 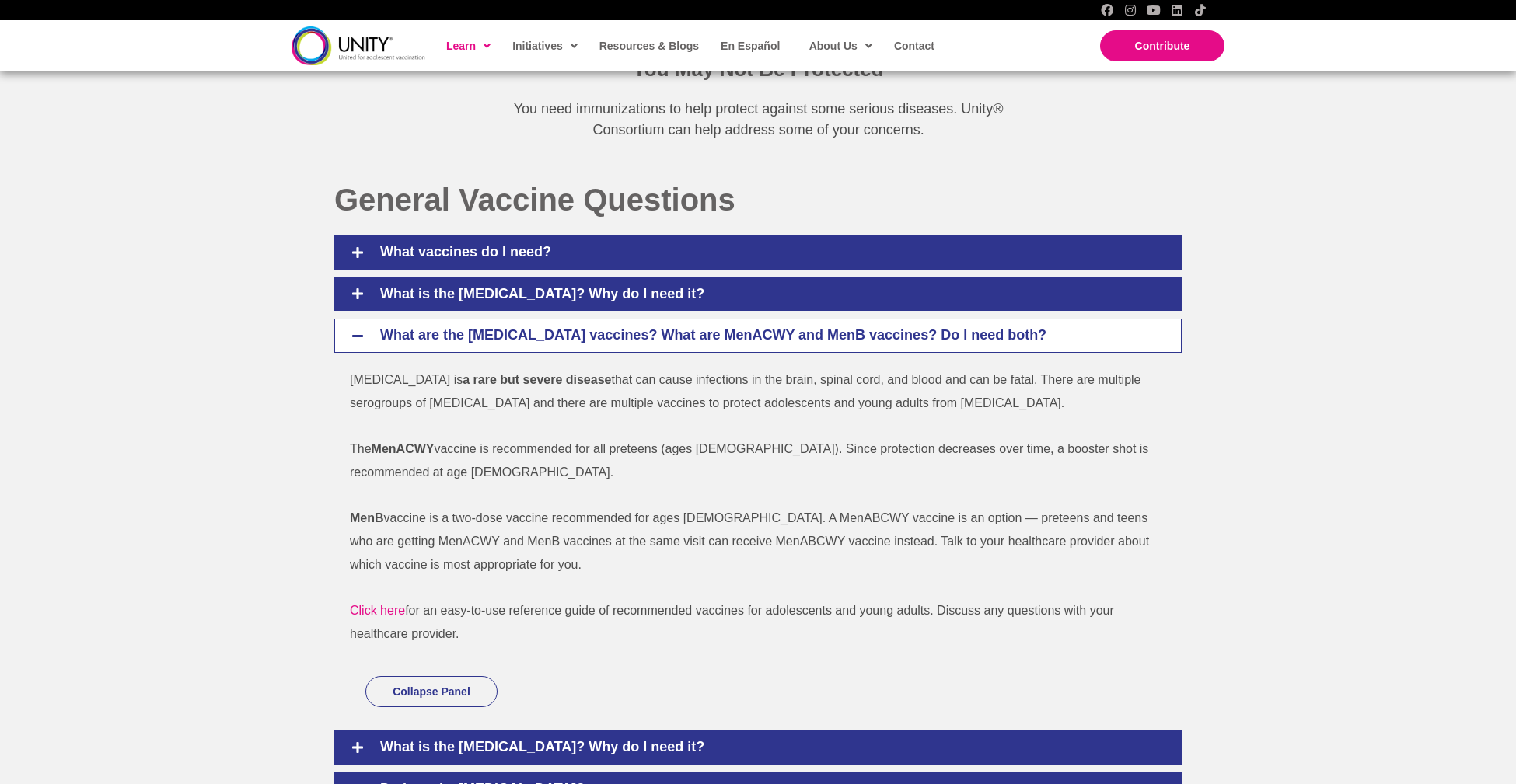 I want to click on a: About Us, so click(x=839, y=46).